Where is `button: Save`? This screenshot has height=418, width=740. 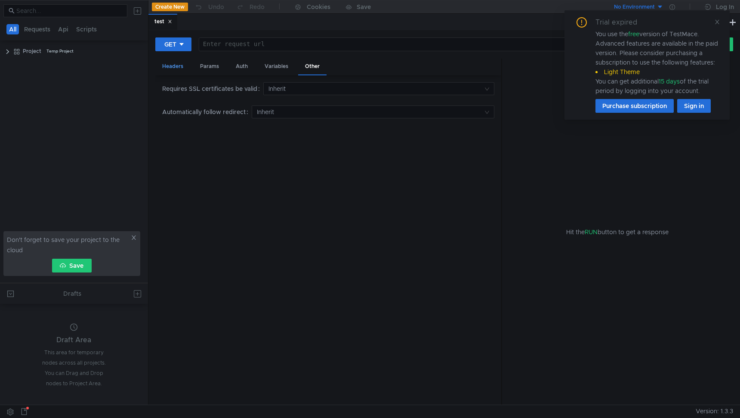
button: Save is located at coordinates (72, 266).